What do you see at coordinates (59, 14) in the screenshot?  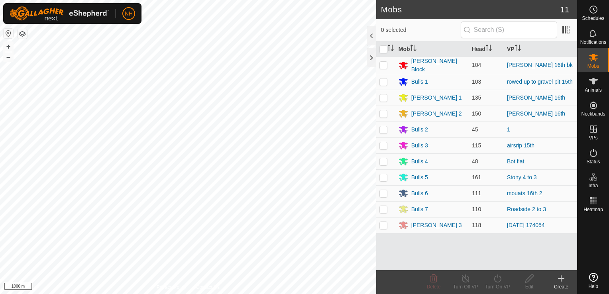 I see `img: Gallagher Logo` at bounding box center [59, 14].